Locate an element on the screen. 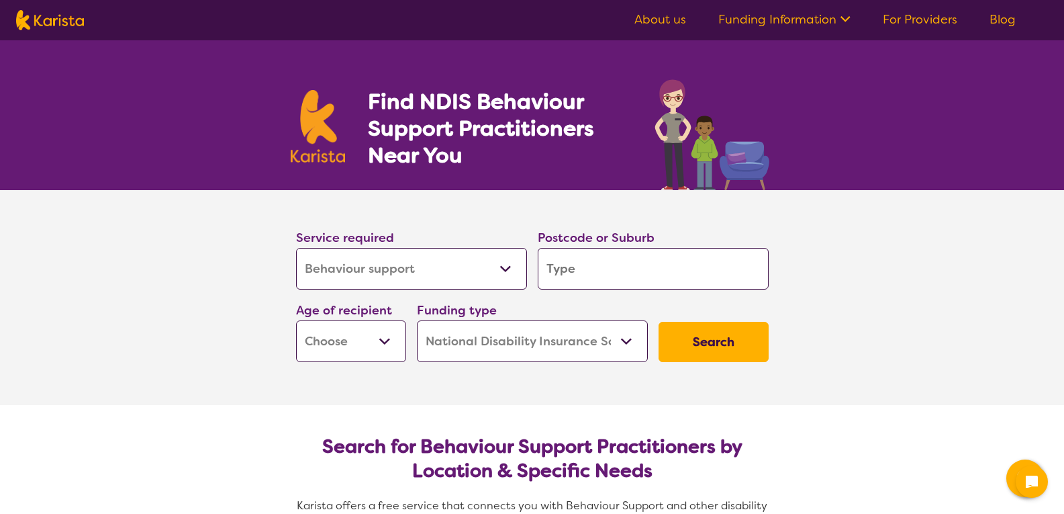 This screenshot has height=514, width=1064. button: Channel Menu is located at coordinates (1025, 478).